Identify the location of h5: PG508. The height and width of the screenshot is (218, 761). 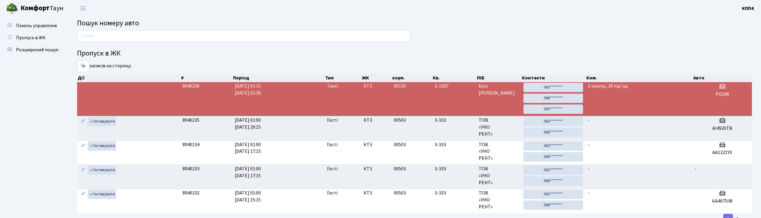
(722, 94).